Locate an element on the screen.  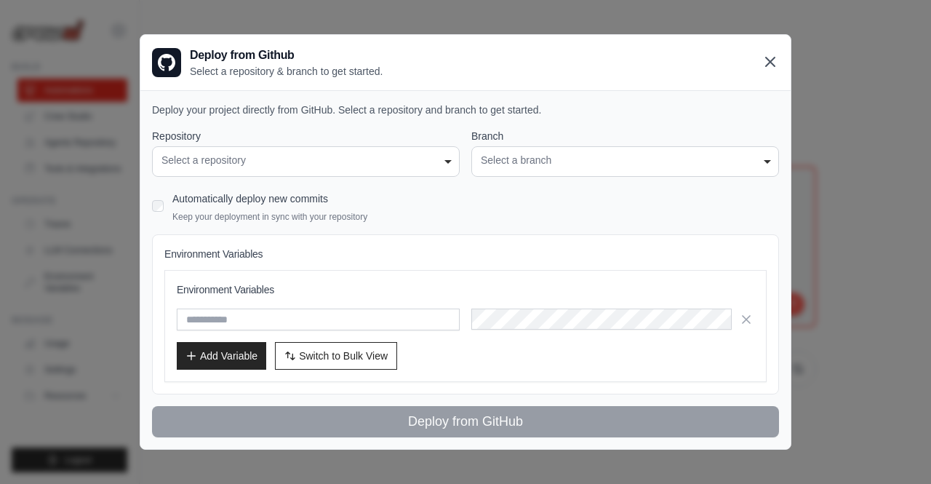
p: Keep your deployment in sync with your repository is located at coordinates (270, 217).